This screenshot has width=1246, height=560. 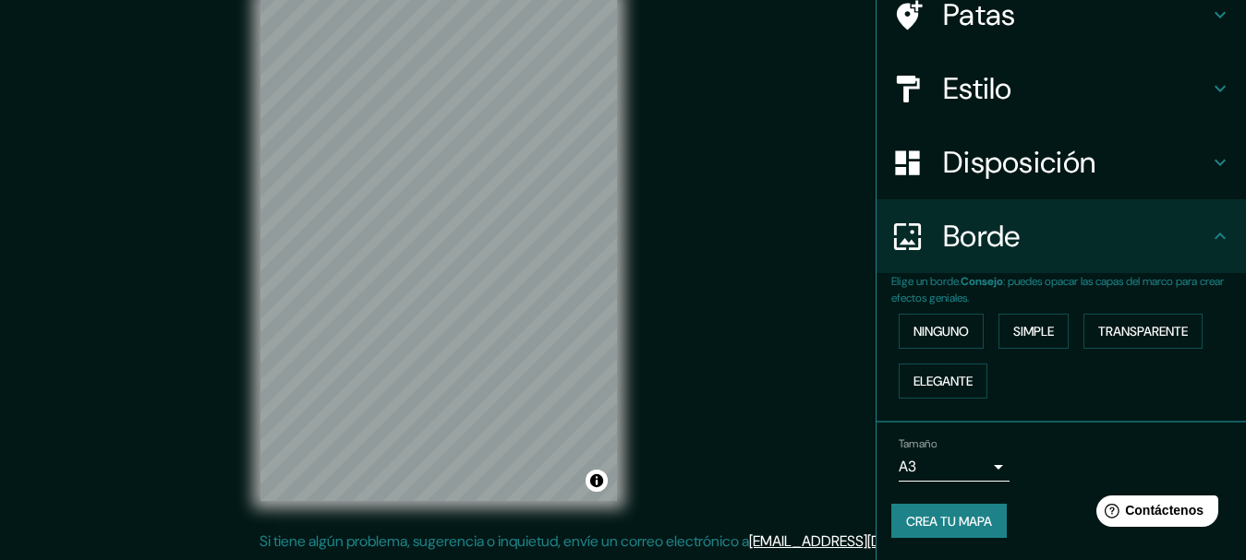 I want to click on font: Elige un borde., so click(x=925, y=282).